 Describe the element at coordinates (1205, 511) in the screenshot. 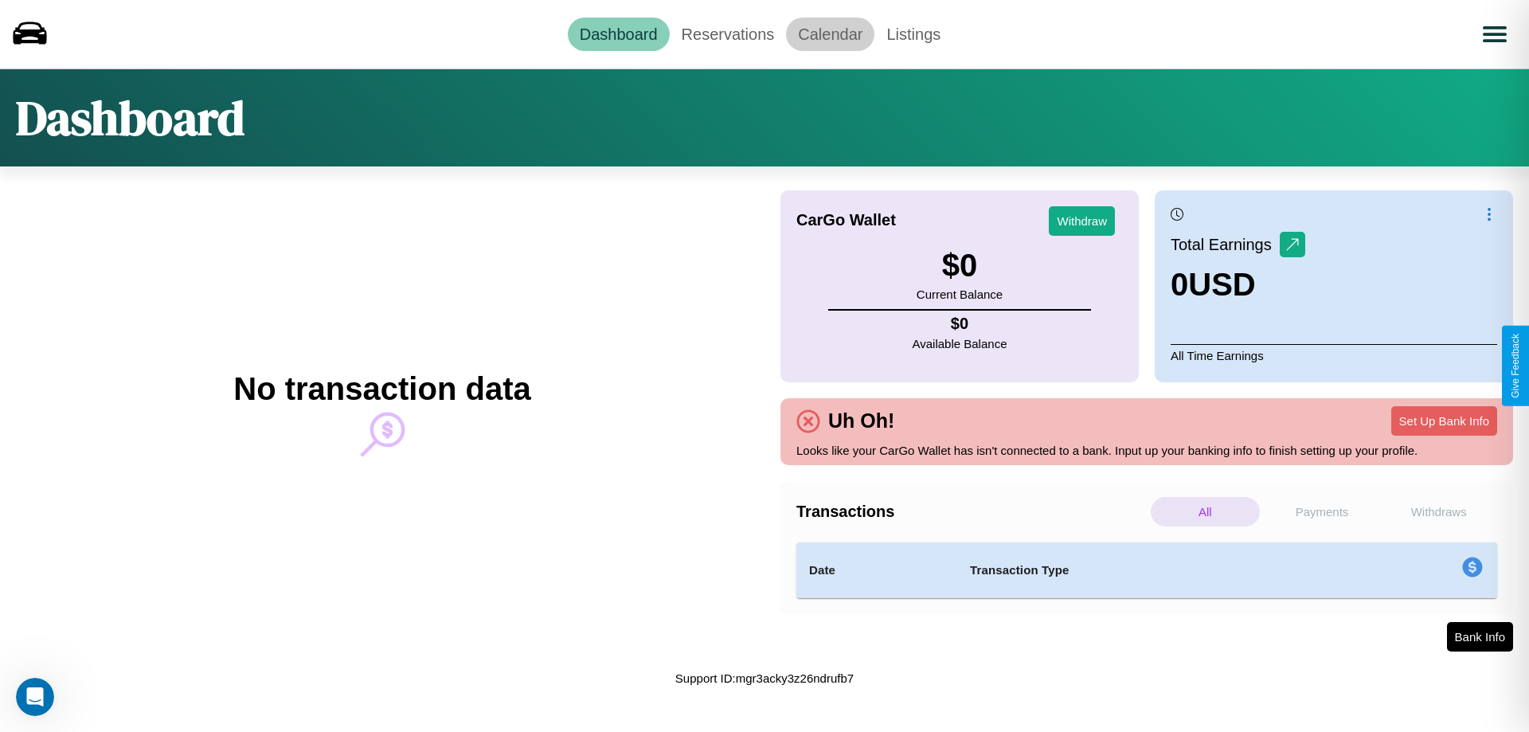

I see `p: All` at that location.